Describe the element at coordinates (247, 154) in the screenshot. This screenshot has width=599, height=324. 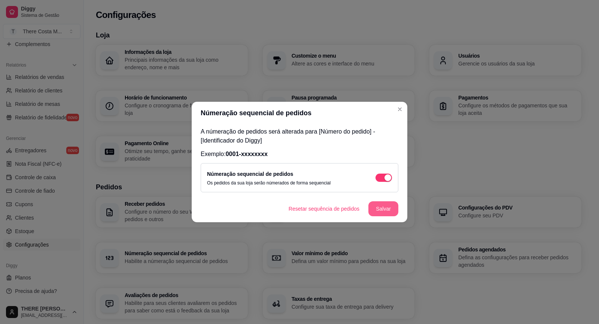
I see `span: 0001-xxxxxxxx` at that location.